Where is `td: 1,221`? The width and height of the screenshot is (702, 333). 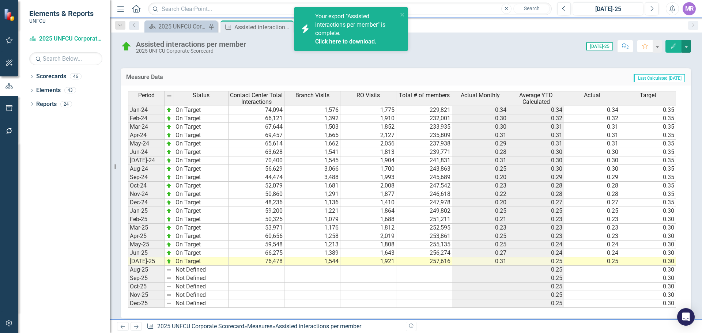
td: 1,221 is located at coordinates (312, 211).